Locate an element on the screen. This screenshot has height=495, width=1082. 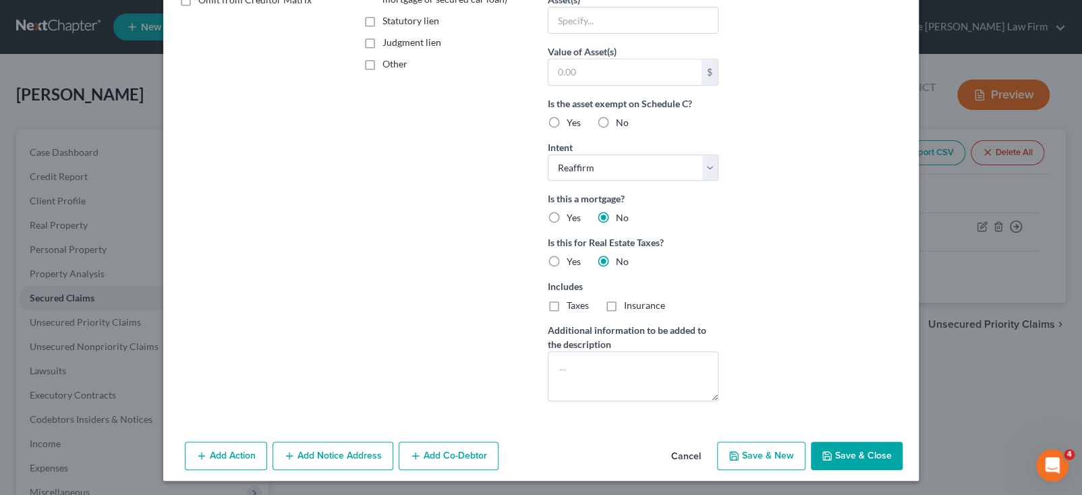
label: Intent is located at coordinates (560, 147).